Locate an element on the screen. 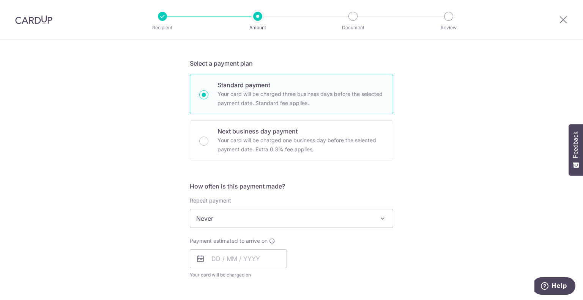 The height and width of the screenshot is (300, 583). p: Your card will be charged three business days before the selected payment date. Standard fee appl... is located at coordinates (301, 99).